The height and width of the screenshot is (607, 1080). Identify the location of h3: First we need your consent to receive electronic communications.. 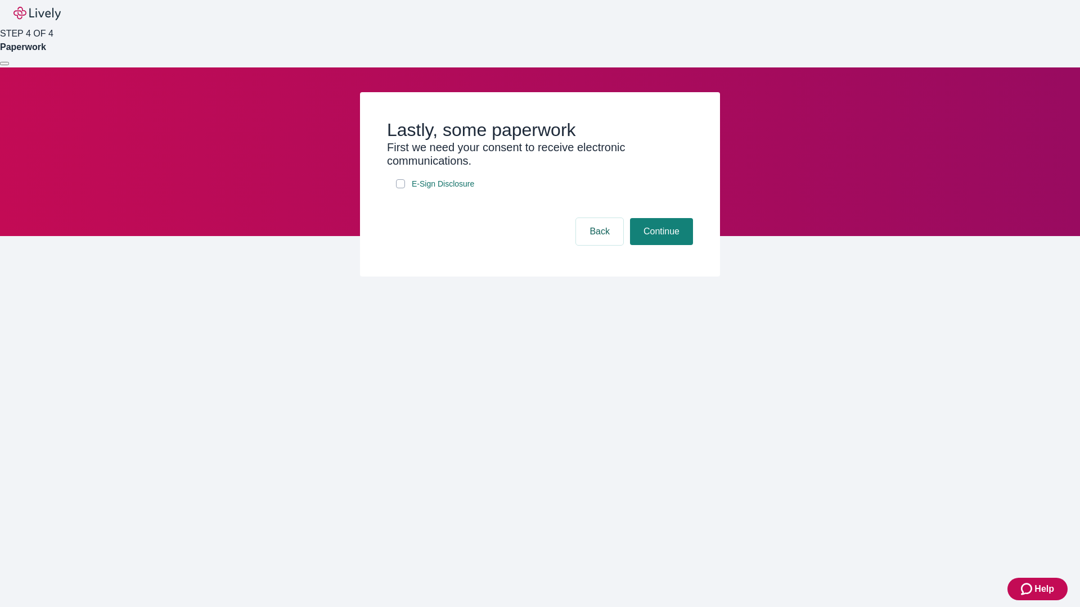
(540, 154).